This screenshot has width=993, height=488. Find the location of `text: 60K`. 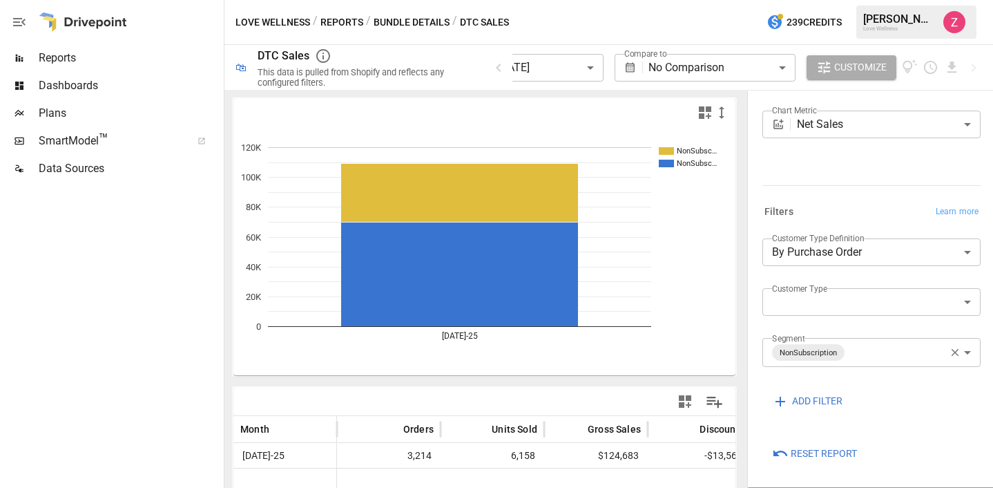

text: 60K is located at coordinates (253, 237).